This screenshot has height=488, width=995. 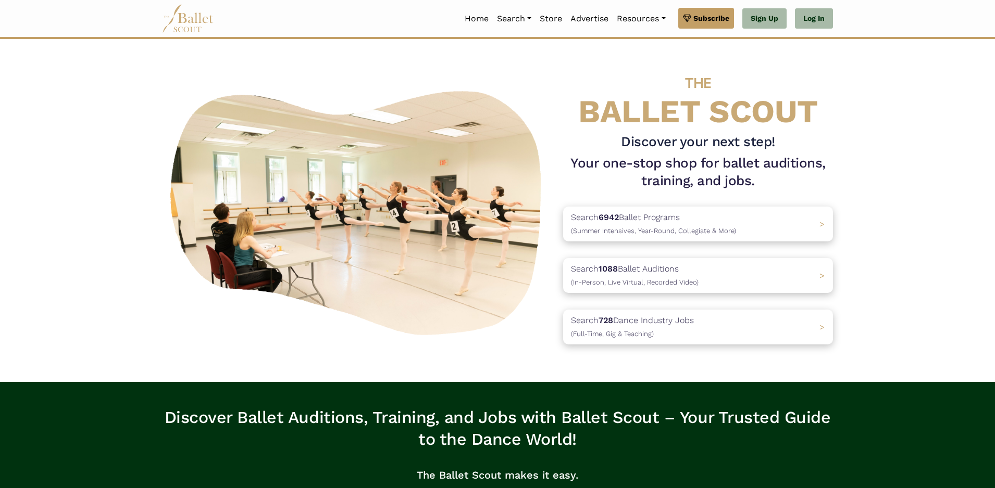 I want to click on img: A group of ballerinas talking to each other in a ballet studio, so click(x=358, y=210).